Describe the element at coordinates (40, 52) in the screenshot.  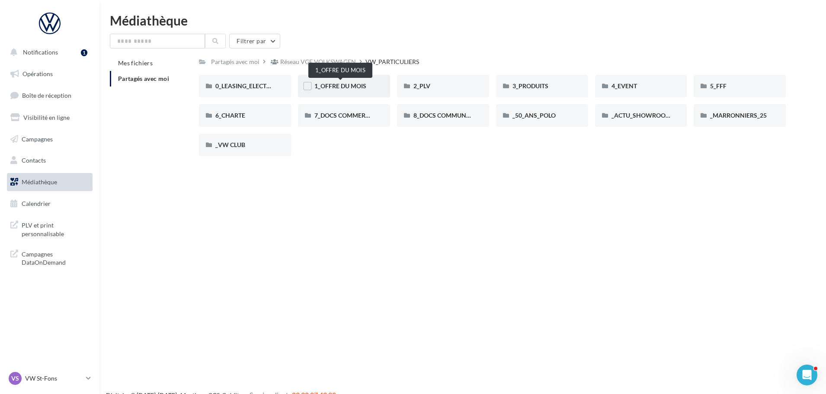
I see `span: Notifications` at that location.